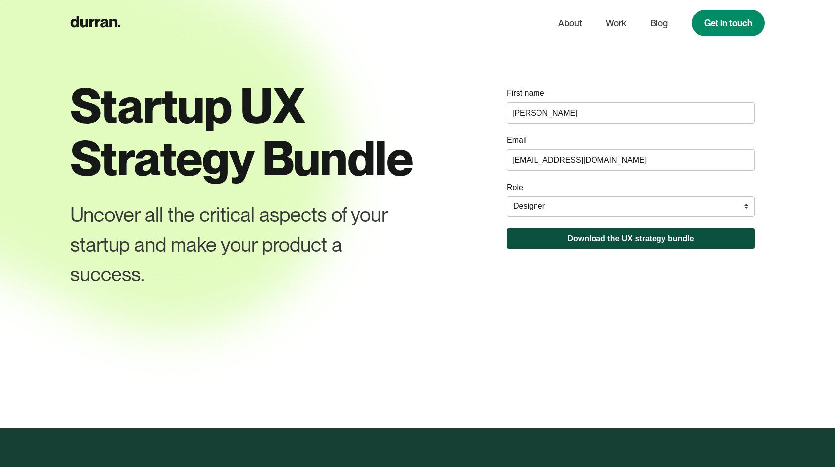 The image size is (835, 467). What do you see at coordinates (515, 188) in the screenshot?
I see `label: Role` at bounding box center [515, 188].